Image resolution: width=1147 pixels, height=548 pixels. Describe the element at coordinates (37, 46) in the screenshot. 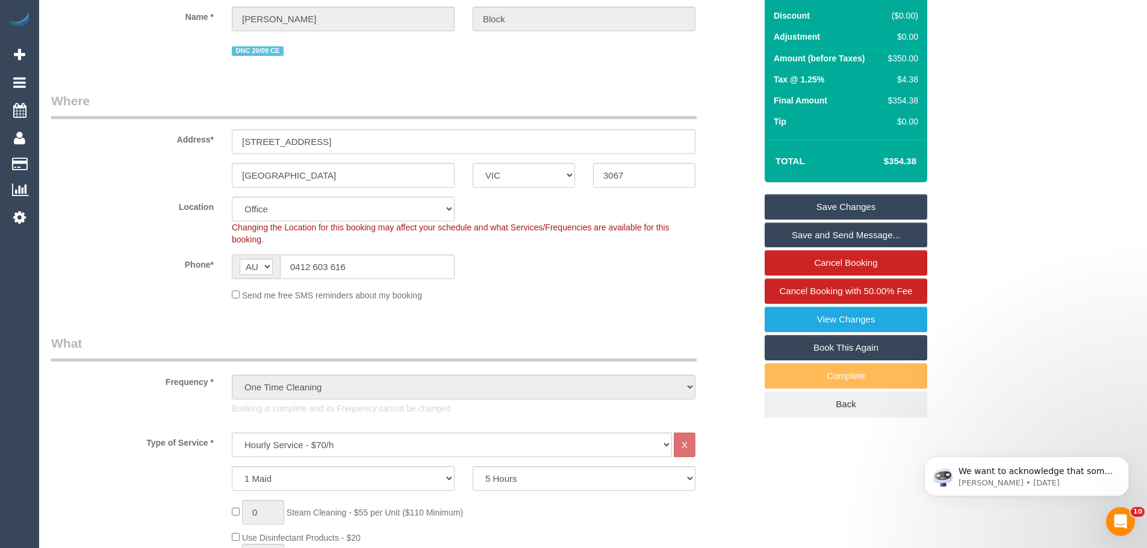

I see `img: Profile image for Ellie` at that location.